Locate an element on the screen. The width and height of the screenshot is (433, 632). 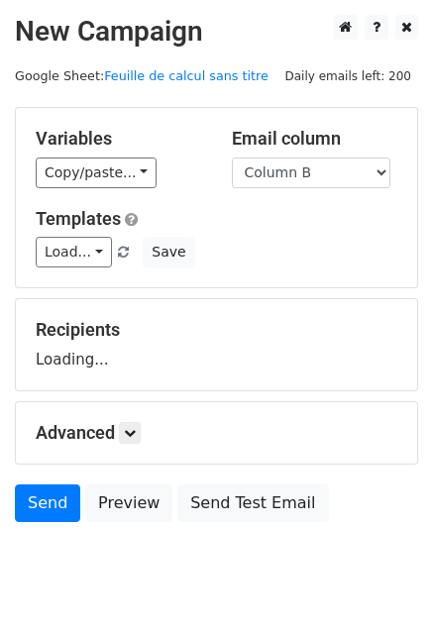
h5: Recipients is located at coordinates (216, 330).